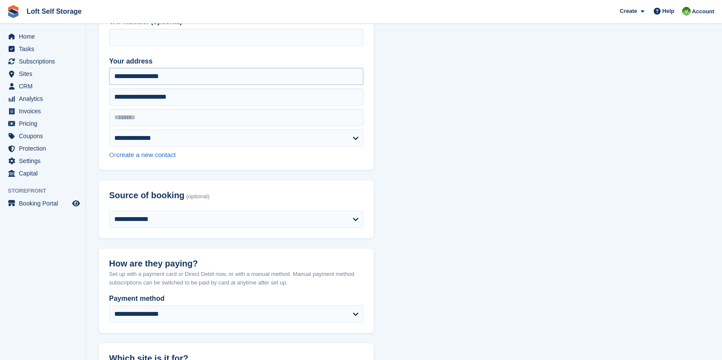 The height and width of the screenshot is (360, 722). Describe the element at coordinates (45, 74) in the screenshot. I see `span: Sites` at that location.